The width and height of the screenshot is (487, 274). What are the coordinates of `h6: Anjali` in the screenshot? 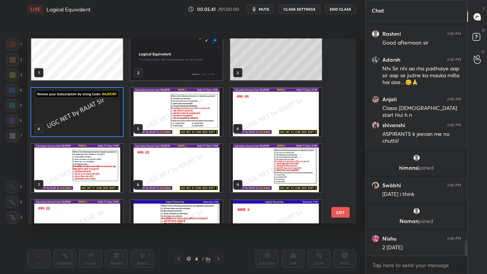 It's located at (390, 99).